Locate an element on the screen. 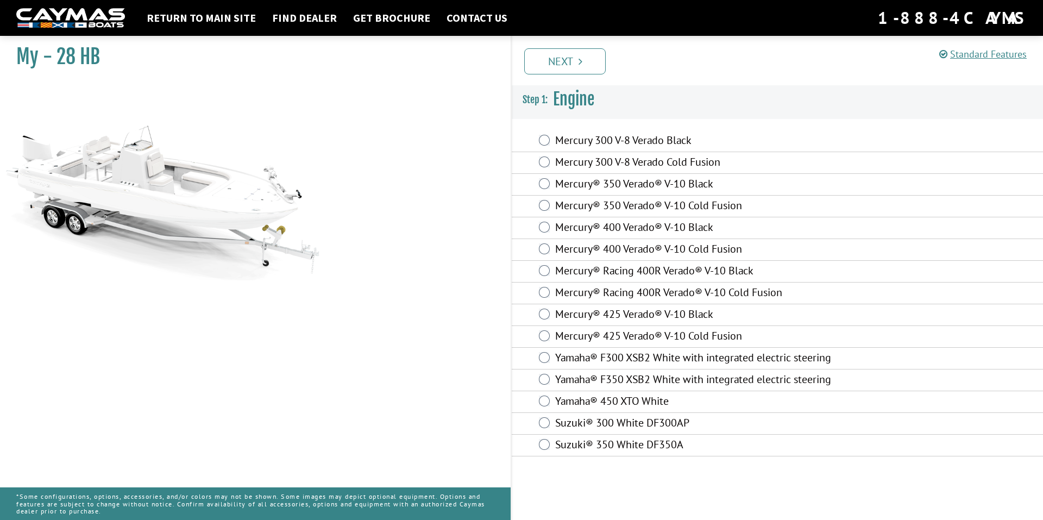 The width and height of the screenshot is (1043, 520). a: Find Dealer is located at coordinates (304, 18).